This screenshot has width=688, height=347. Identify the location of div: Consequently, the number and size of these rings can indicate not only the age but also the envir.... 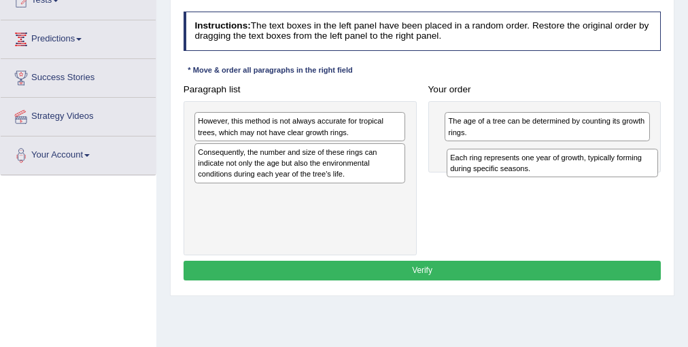
(300, 163).